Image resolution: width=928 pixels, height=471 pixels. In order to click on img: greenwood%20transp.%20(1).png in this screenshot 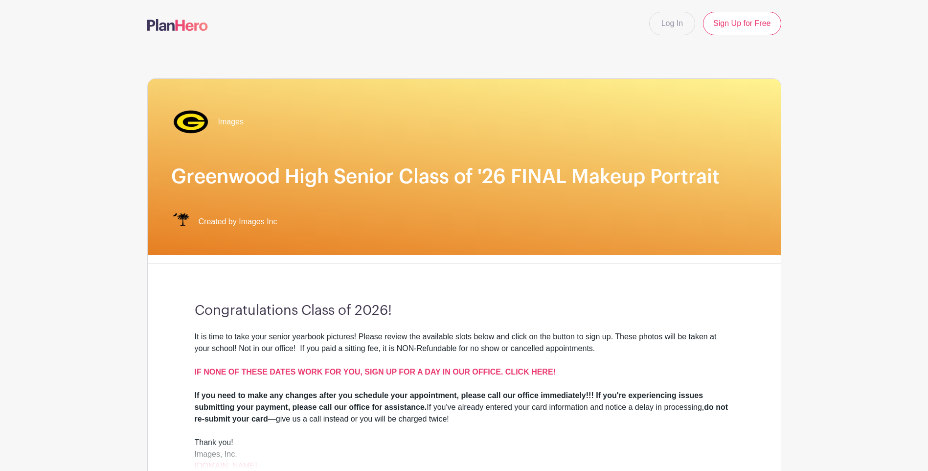, I will do `click(191, 122)`.